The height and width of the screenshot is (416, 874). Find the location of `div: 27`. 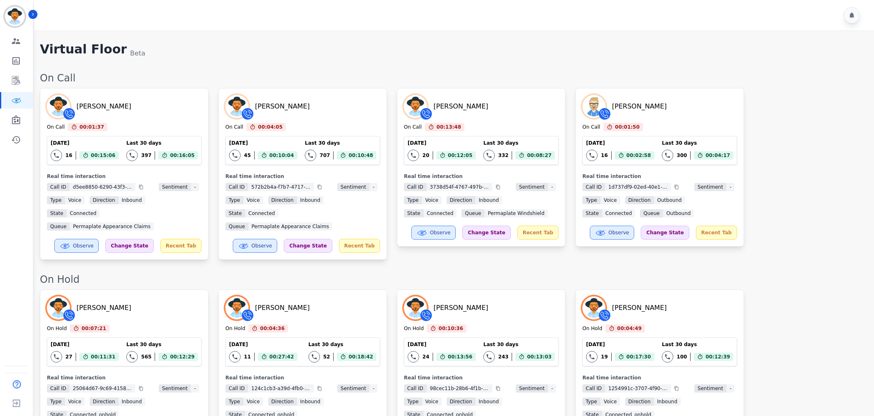

div: 27 is located at coordinates (69, 357).